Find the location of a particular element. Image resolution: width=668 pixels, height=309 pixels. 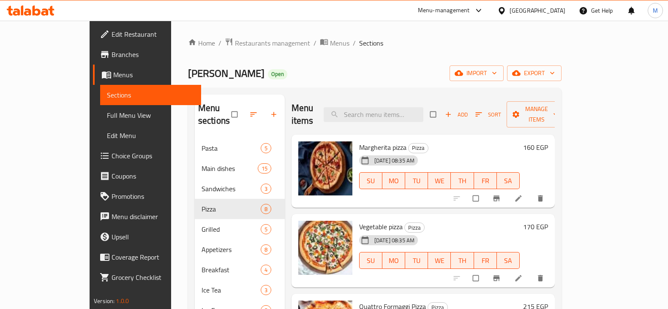

span: MO is located at coordinates (394, 261).